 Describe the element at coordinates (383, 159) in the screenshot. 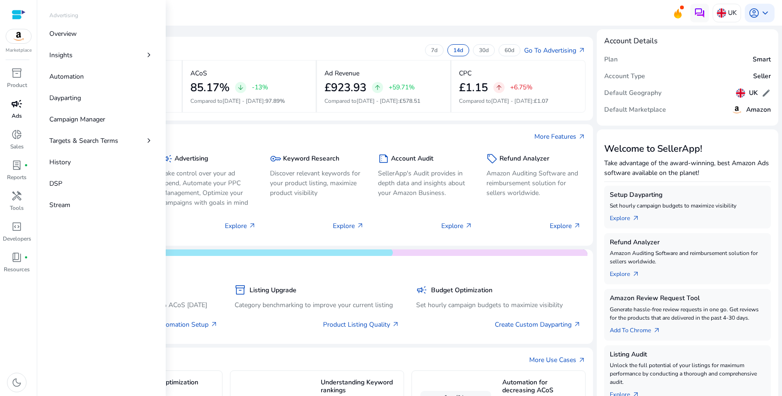

I see `span: summarize` at that location.